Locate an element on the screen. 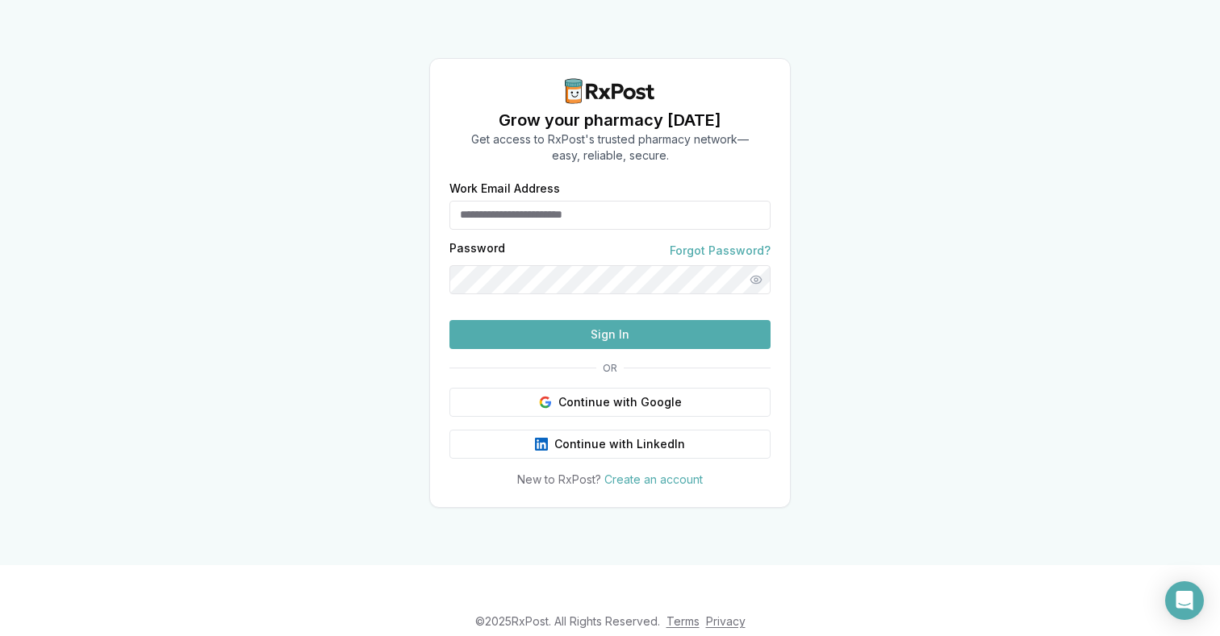  span: New to RxPost? is located at coordinates (559, 479).